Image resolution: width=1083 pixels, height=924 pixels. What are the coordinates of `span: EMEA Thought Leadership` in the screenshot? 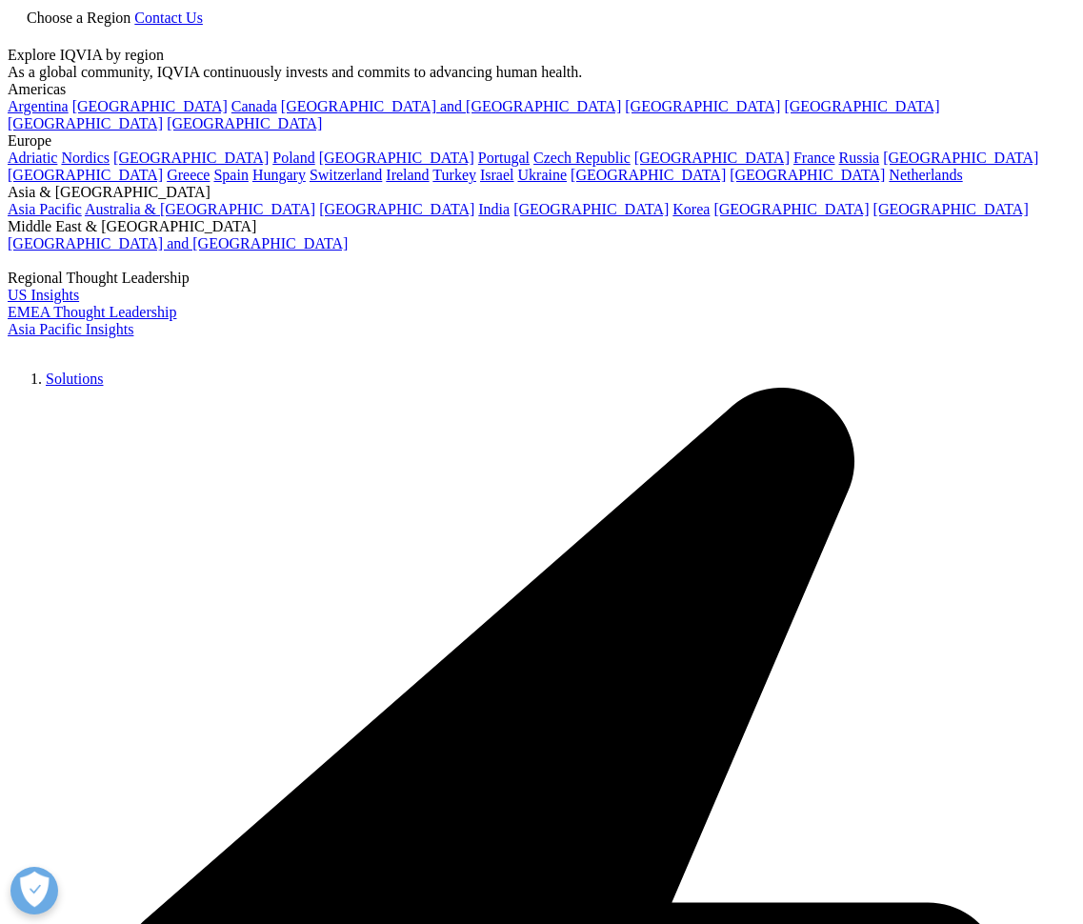 It's located at (91, 311).